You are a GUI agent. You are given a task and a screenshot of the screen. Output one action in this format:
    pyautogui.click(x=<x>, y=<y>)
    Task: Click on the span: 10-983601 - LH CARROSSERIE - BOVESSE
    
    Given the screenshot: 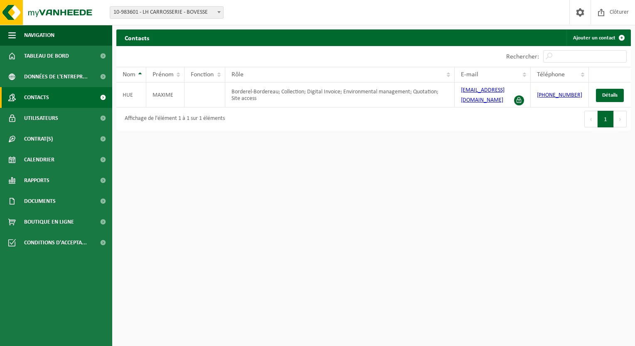 What is the action you would take?
    pyautogui.click(x=167, y=12)
    